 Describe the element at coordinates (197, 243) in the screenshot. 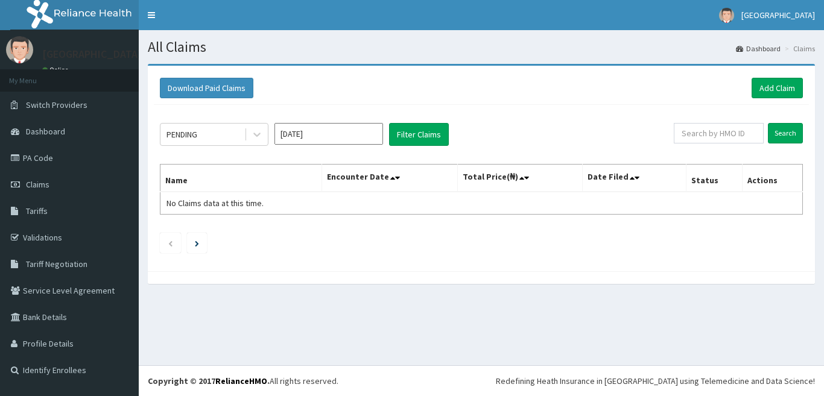

I see `a: Next page` at that location.